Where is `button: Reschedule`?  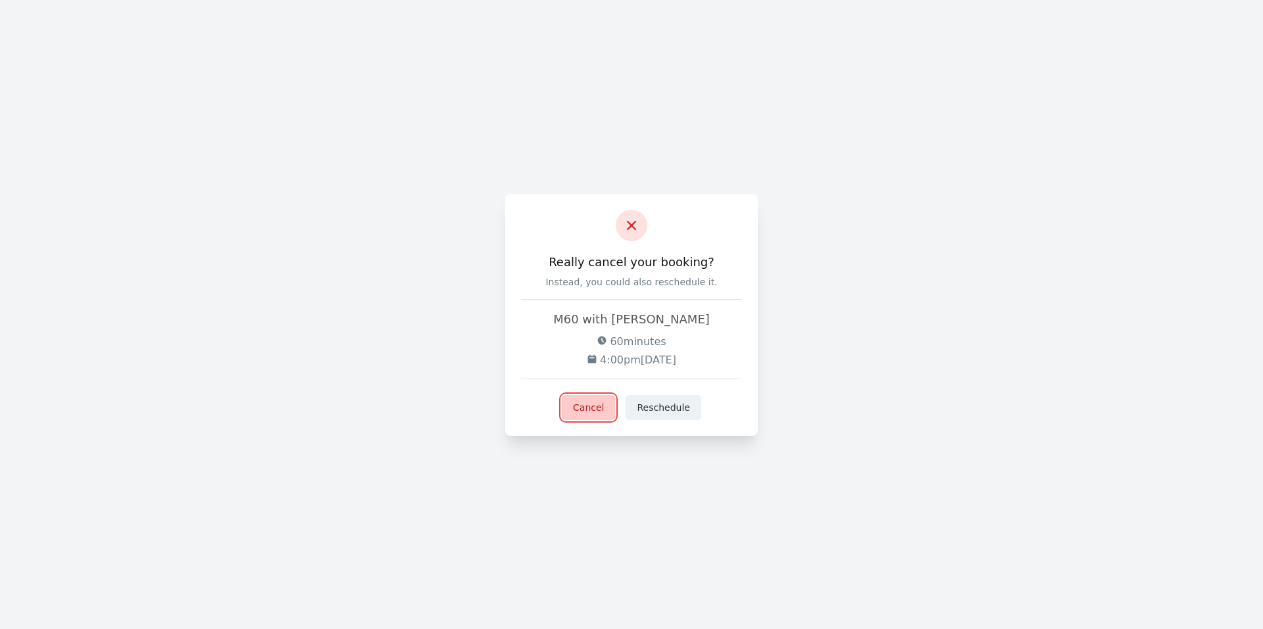
button: Reschedule is located at coordinates (663, 408).